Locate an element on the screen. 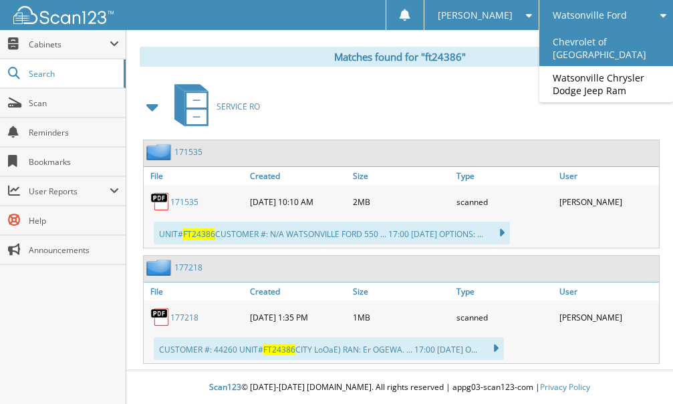  span: Scan123 is located at coordinates (225, 387).